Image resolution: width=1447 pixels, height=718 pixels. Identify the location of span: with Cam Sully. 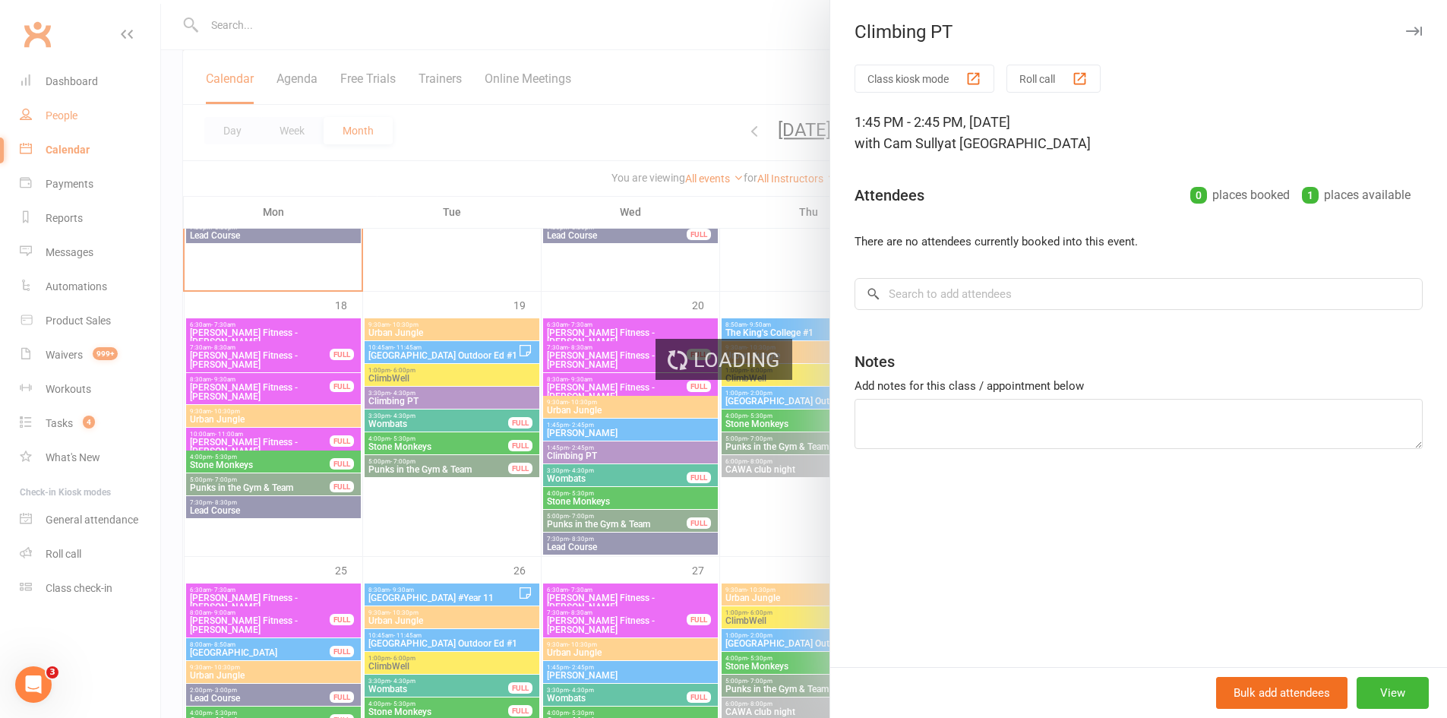
(900, 143).